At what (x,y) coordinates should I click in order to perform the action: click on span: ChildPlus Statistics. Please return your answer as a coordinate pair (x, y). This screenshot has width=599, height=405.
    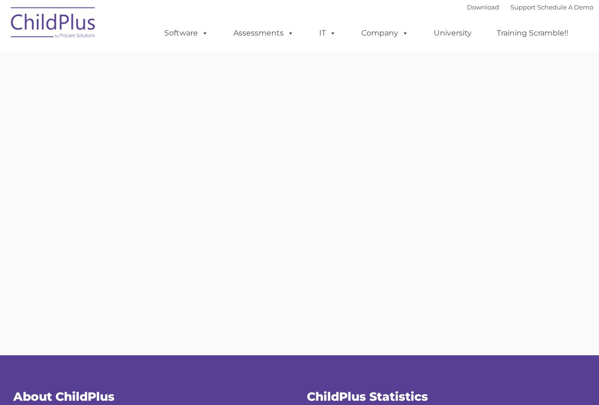
    Looking at the image, I should click on (367, 396).